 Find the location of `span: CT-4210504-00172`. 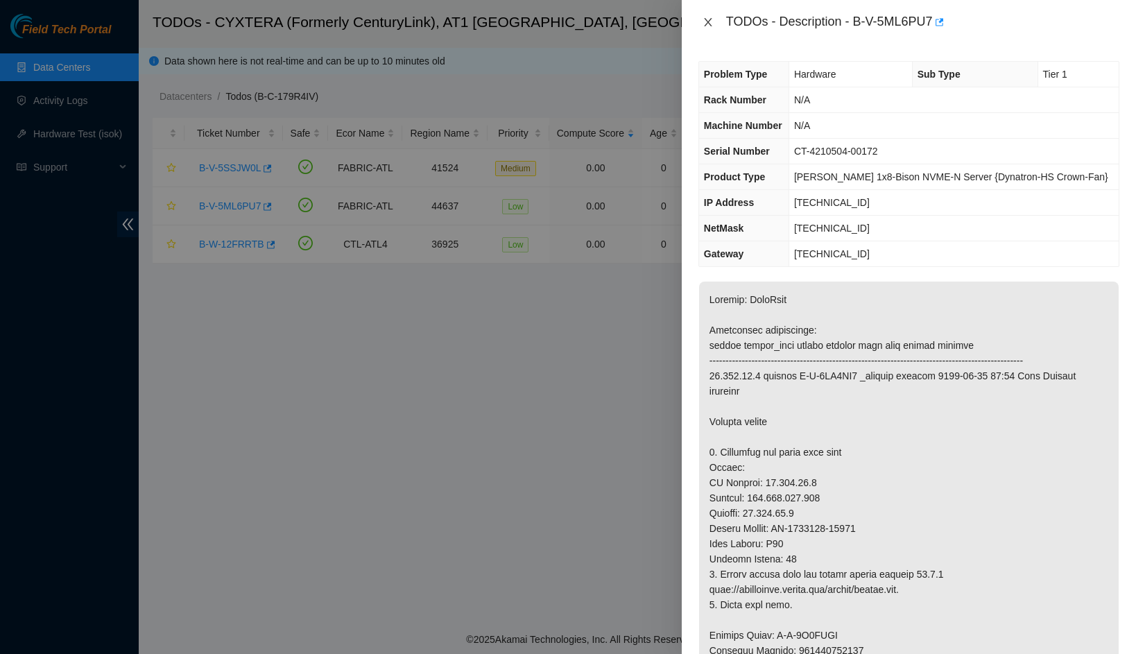

span: CT-4210504-00172 is located at coordinates (836, 151).